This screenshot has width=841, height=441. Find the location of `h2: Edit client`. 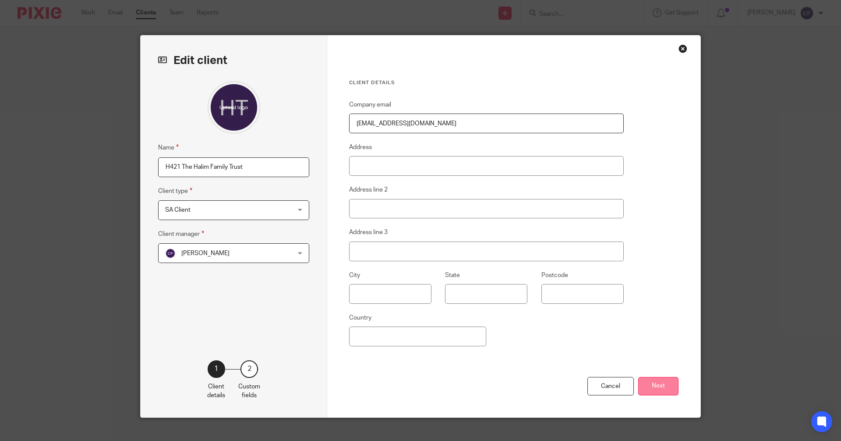

h2: Edit client is located at coordinates (234, 60).